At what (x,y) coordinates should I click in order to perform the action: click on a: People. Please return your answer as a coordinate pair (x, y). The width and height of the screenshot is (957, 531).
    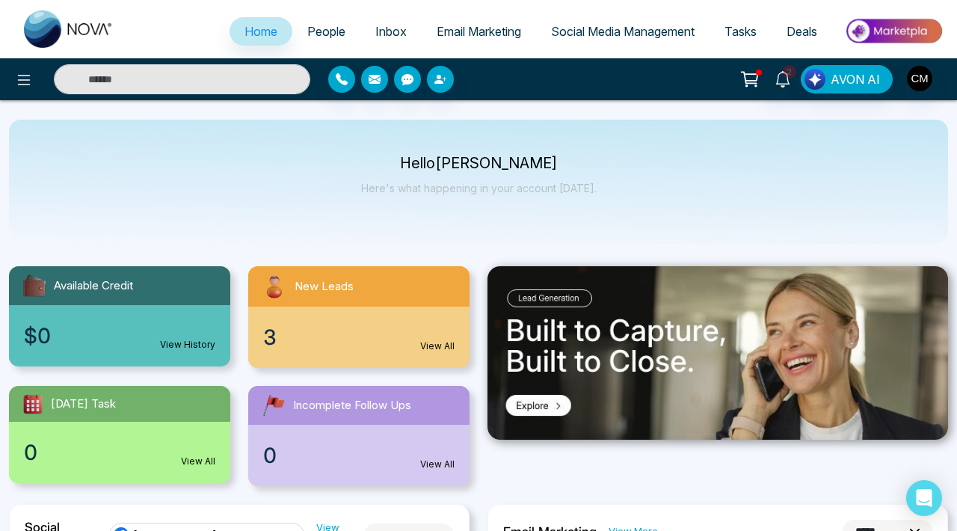
    Looking at the image, I should click on (326, 31).